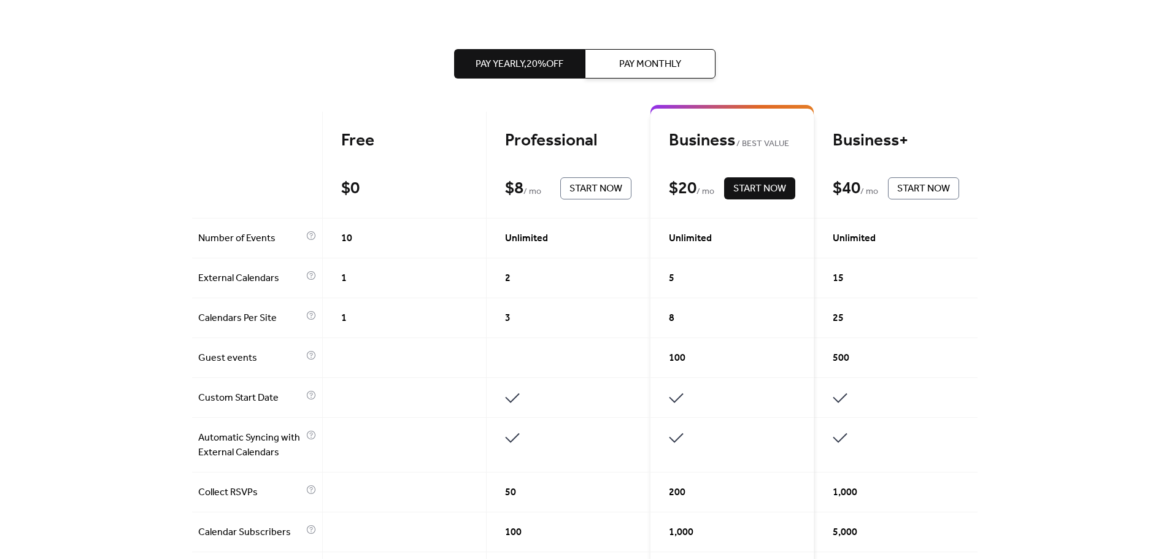  Describe the element at coordinates (250, 239) in the screenshot. I see `span: Number of Events` at that location.